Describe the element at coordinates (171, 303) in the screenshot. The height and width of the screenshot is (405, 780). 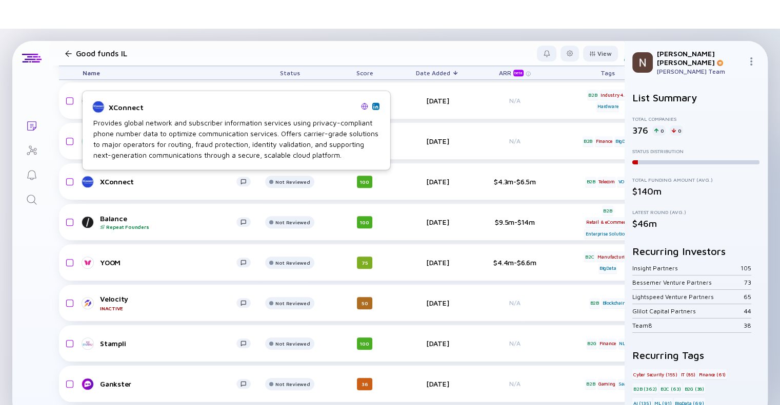
I see `a: VelocityInactive` at that location.